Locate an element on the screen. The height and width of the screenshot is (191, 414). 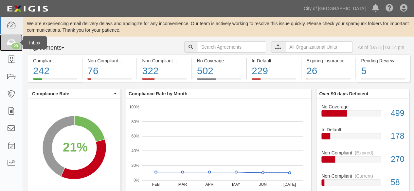
div: Pending Review is located at coordinates (383, 61).